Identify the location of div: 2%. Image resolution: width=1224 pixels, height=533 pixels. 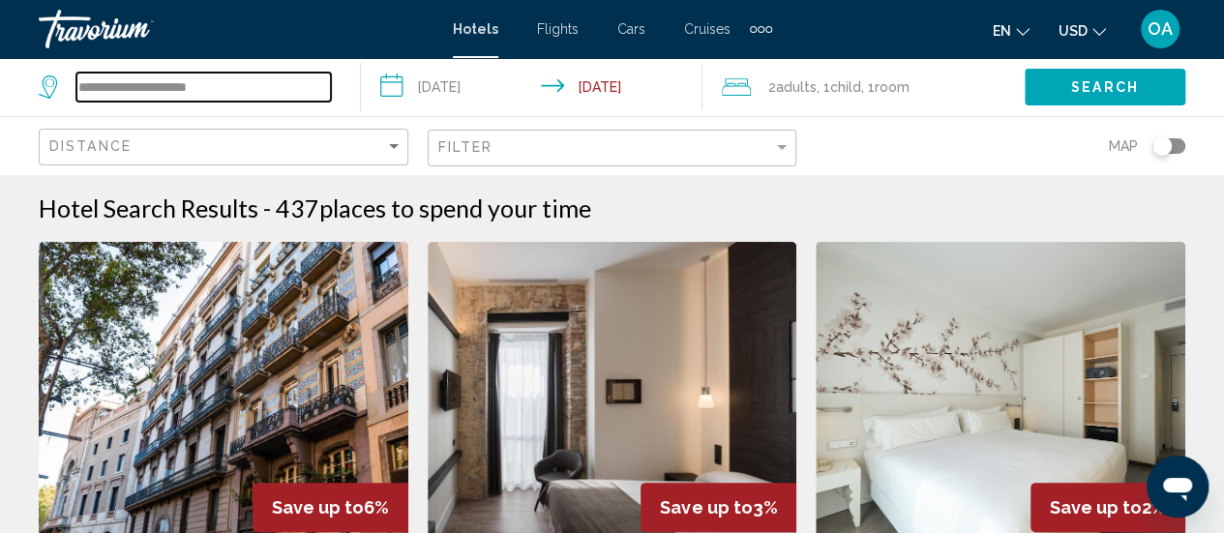
(1108, 507).